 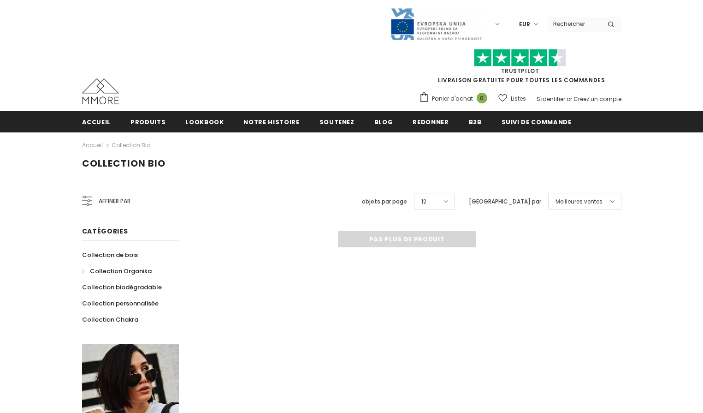 What do you see at coordinates (110, 255) in the screenshot?
I see `a: Collection de bois` at bounding box center [110, 255].